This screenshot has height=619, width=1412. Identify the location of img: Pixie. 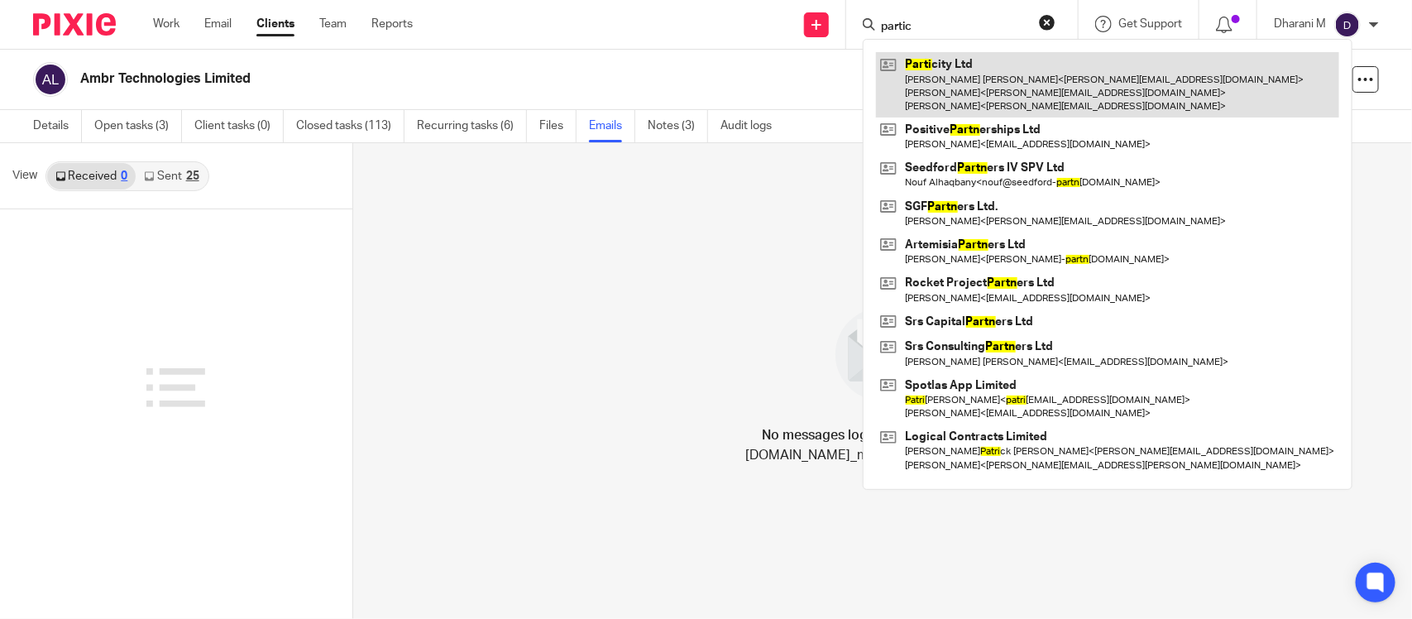
(74, 24).